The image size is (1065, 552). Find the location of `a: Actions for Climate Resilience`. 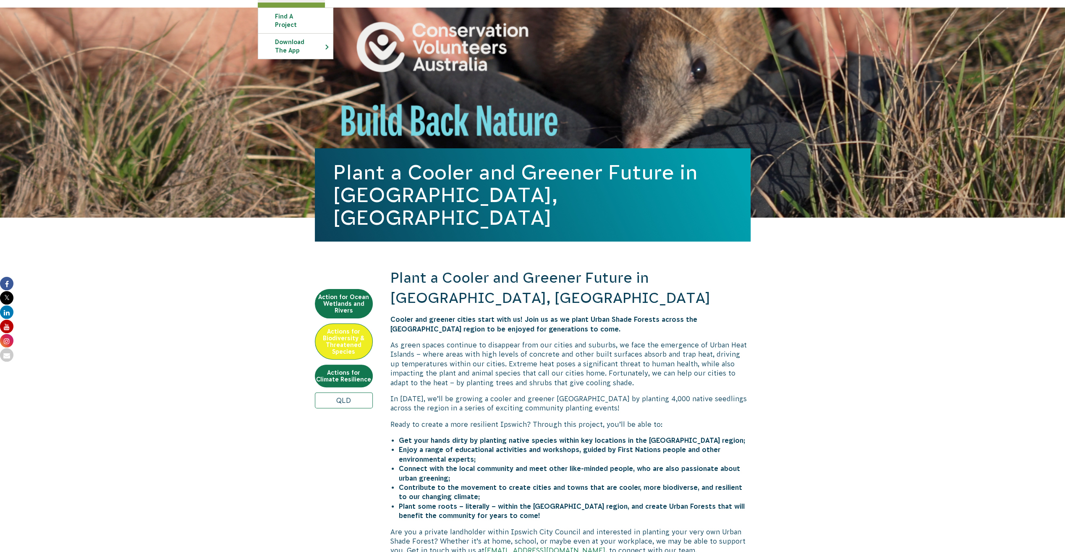

a: Actions for Climate Resilience is located at coordinates (344, 376).